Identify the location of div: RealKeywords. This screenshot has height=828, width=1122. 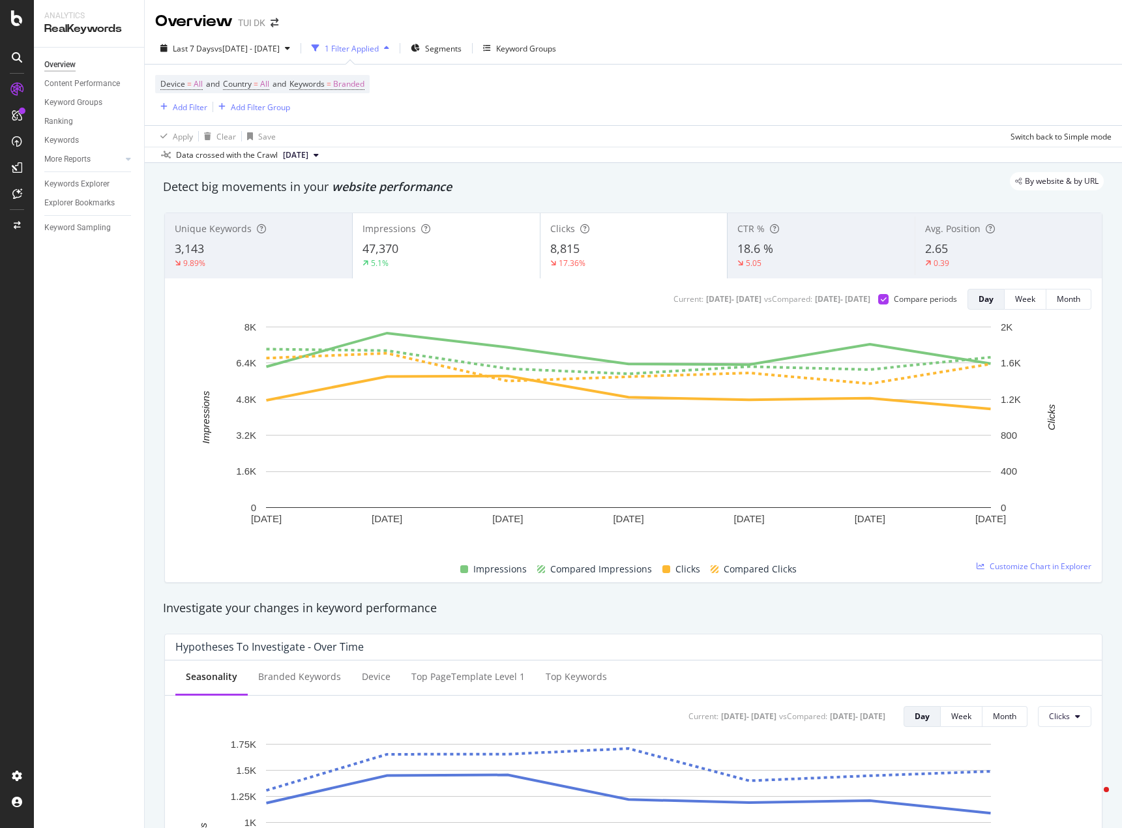
(89, 29).